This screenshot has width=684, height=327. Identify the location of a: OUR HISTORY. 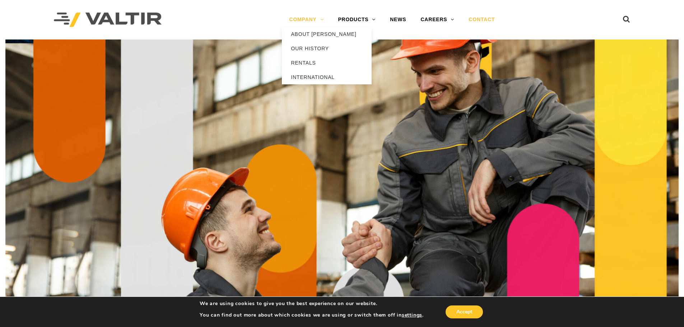
(327, 48).